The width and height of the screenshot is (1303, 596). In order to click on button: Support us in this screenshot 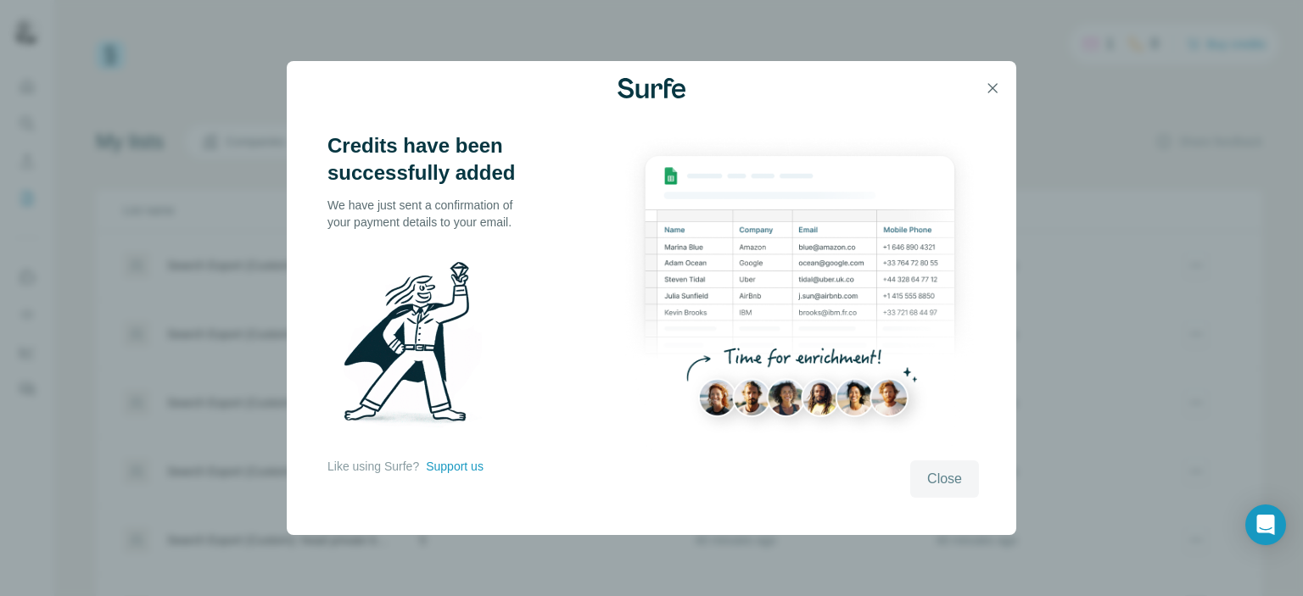, I will do `click(455, 466)`.